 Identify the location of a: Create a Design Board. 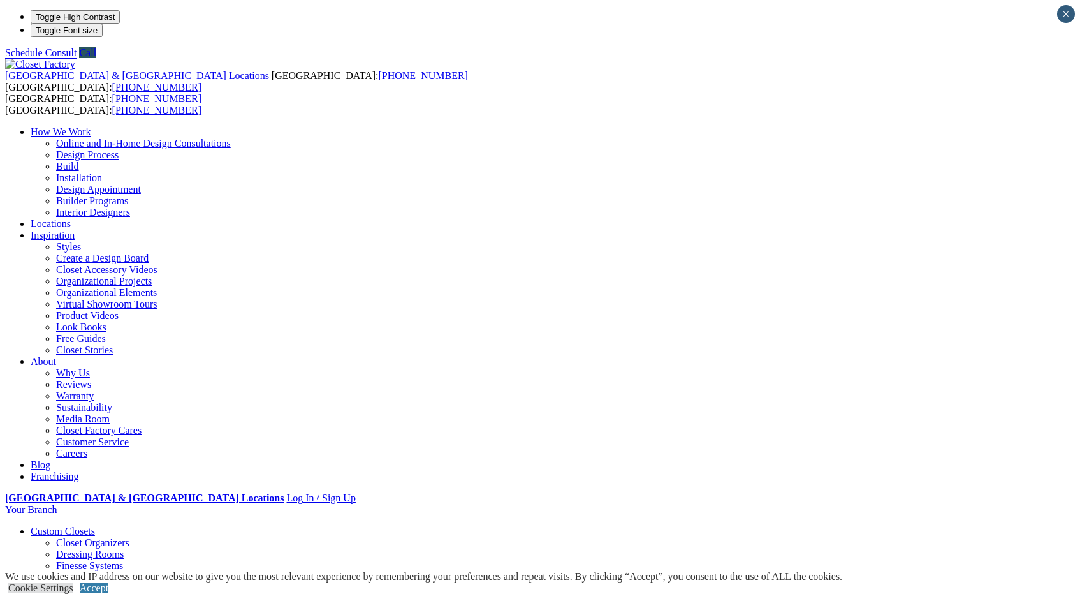
(102, 258).